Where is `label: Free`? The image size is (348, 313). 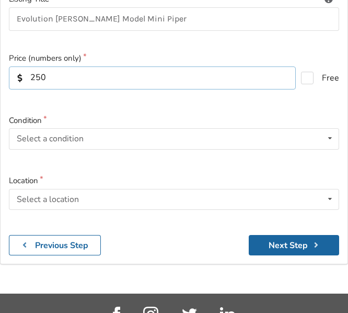
label: Free is located at coordinates (317, 78).